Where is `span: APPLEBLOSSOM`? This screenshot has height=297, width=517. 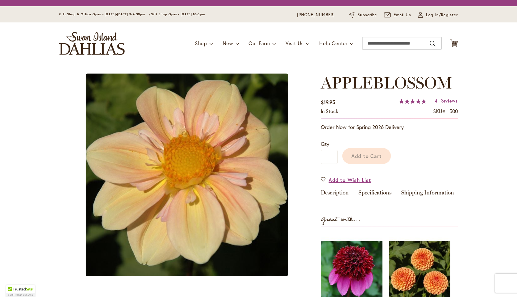
span: APPLEBLOSSOM is located at coordinates (387, 83).